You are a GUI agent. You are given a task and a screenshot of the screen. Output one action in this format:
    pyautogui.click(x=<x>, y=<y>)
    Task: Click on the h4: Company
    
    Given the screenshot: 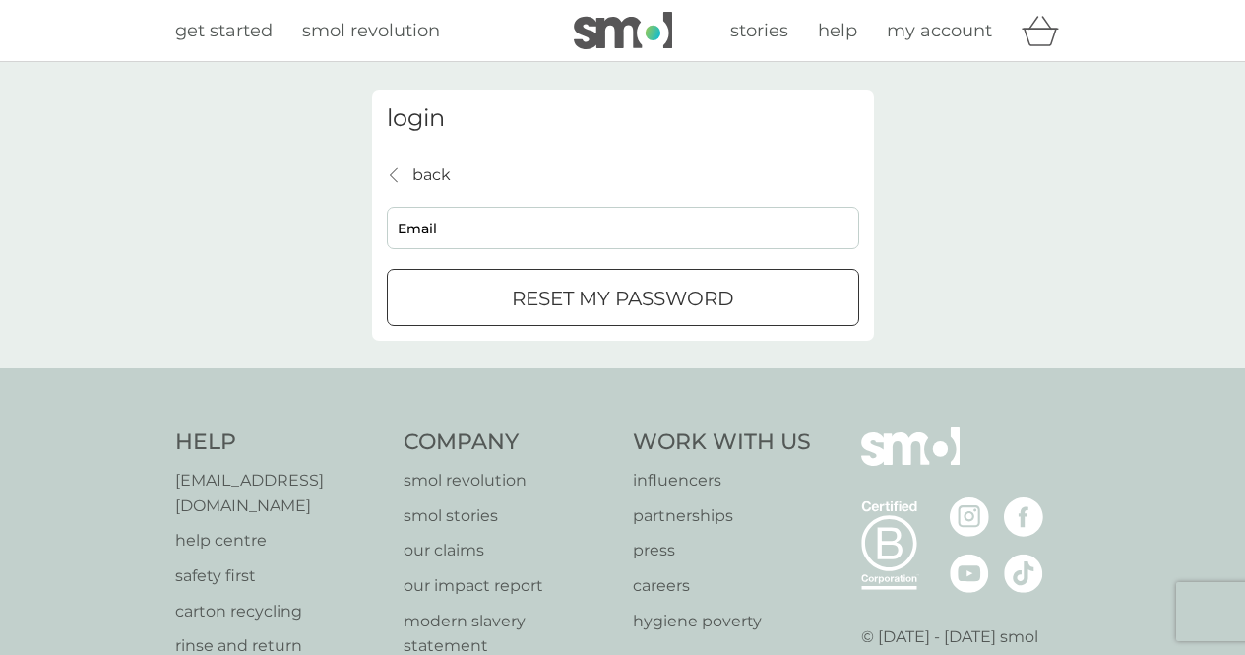 What is the action you would take?
    pyautogui.click(x=508, y=442)
    